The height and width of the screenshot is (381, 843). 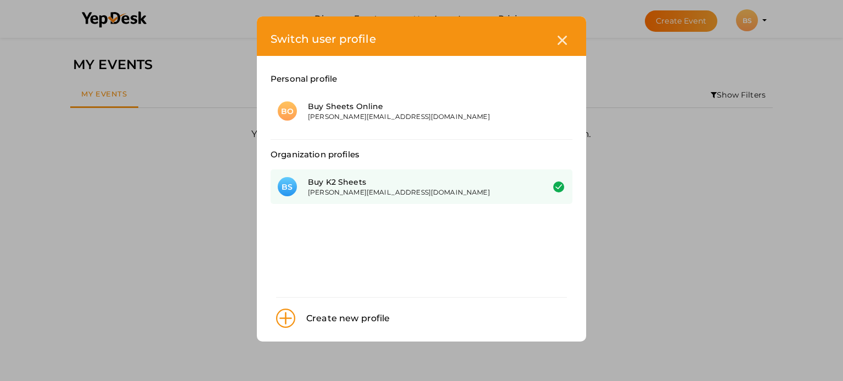 What do you see at coordinates (417, 182) in the screenshot?
I see `div: Buy K2 Sheets` at bounding box center [417, 182].